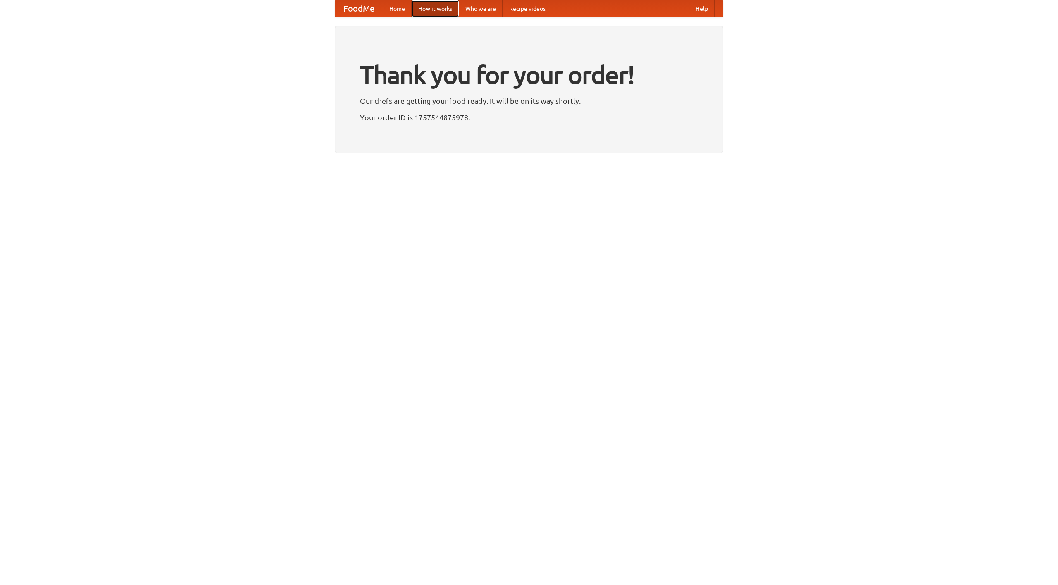  Describe the element at coordinates (435, 9) in the screenshot. I see `a: How it works` at that location.